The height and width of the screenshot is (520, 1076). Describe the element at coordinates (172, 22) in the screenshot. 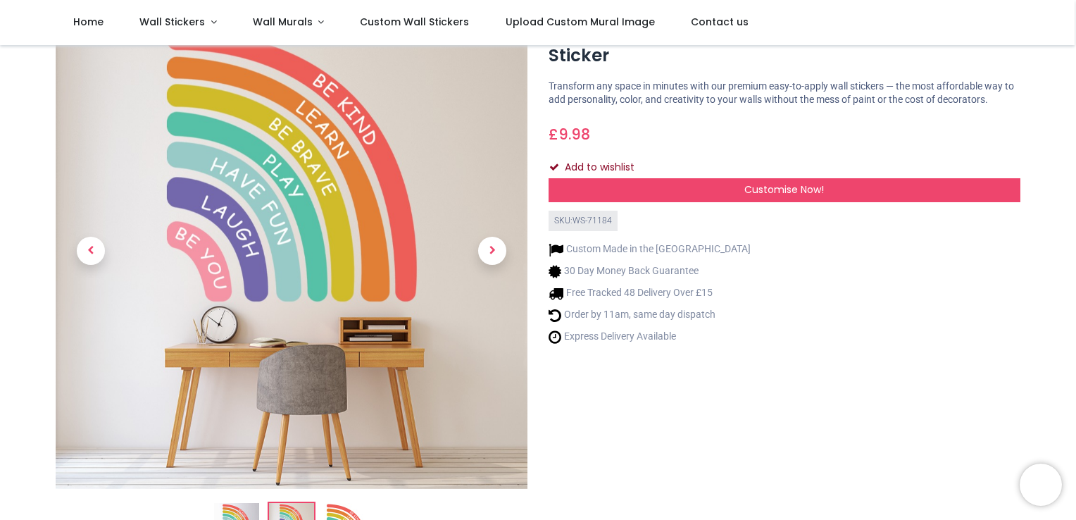

I see `span: Wall Stickers` at that location.